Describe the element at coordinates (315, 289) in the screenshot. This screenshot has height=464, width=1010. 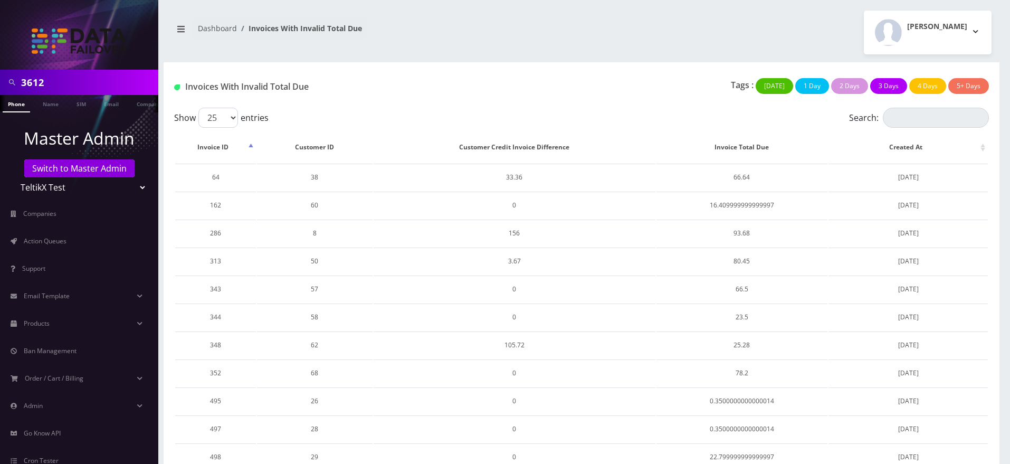
I see `td: 57` at that location.